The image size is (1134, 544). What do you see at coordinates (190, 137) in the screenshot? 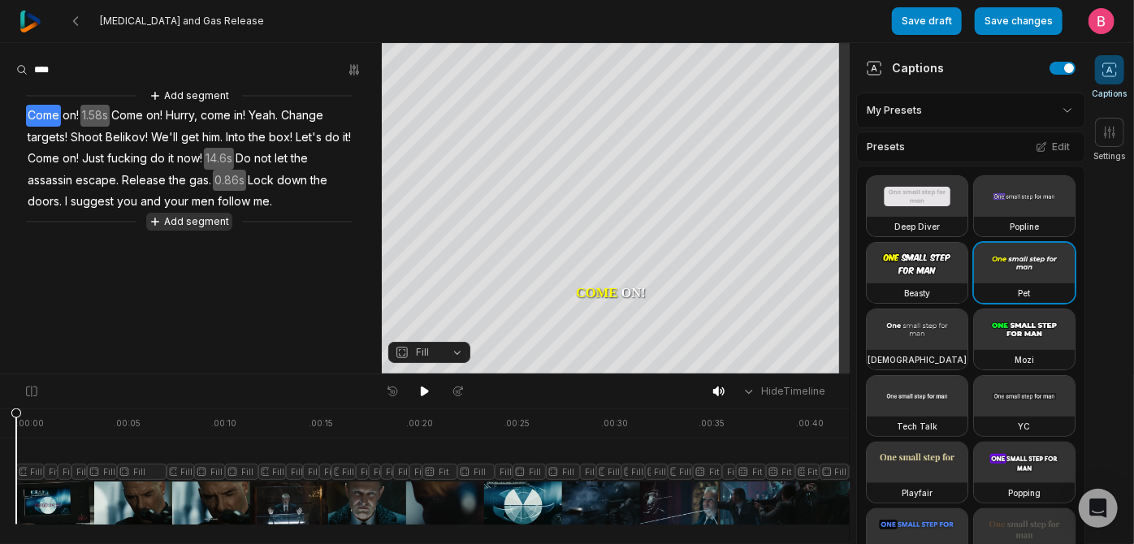
I see `span: get` at bounding box center [190, 137].